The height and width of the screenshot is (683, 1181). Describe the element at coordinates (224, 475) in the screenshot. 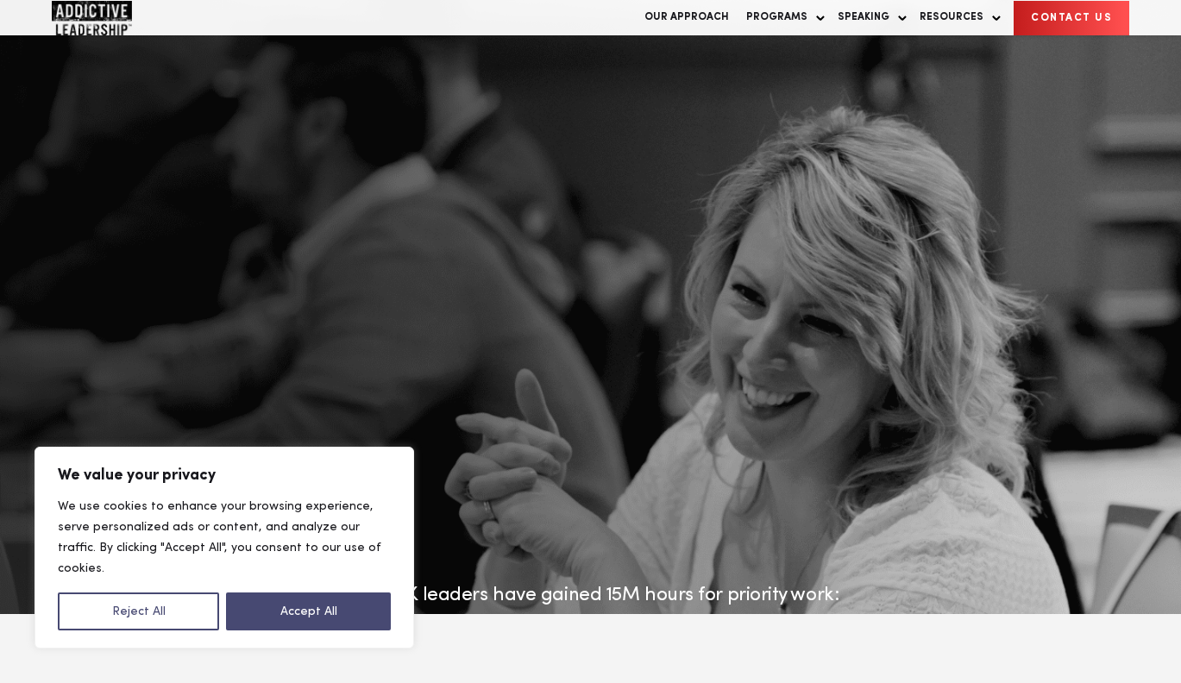

I see `p: We value your privacy` at that location.